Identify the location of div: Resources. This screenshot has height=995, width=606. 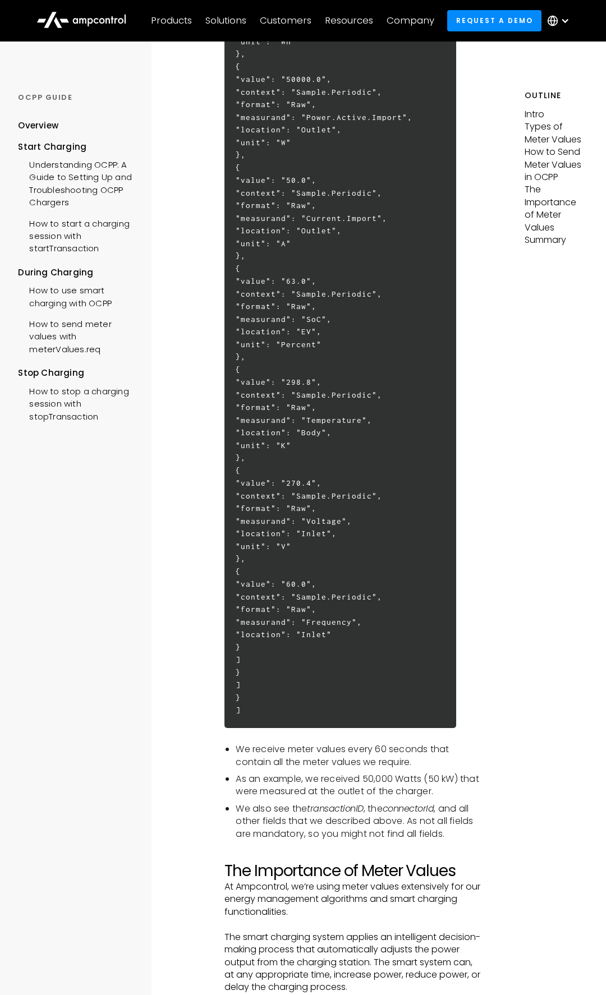
(349, 21).